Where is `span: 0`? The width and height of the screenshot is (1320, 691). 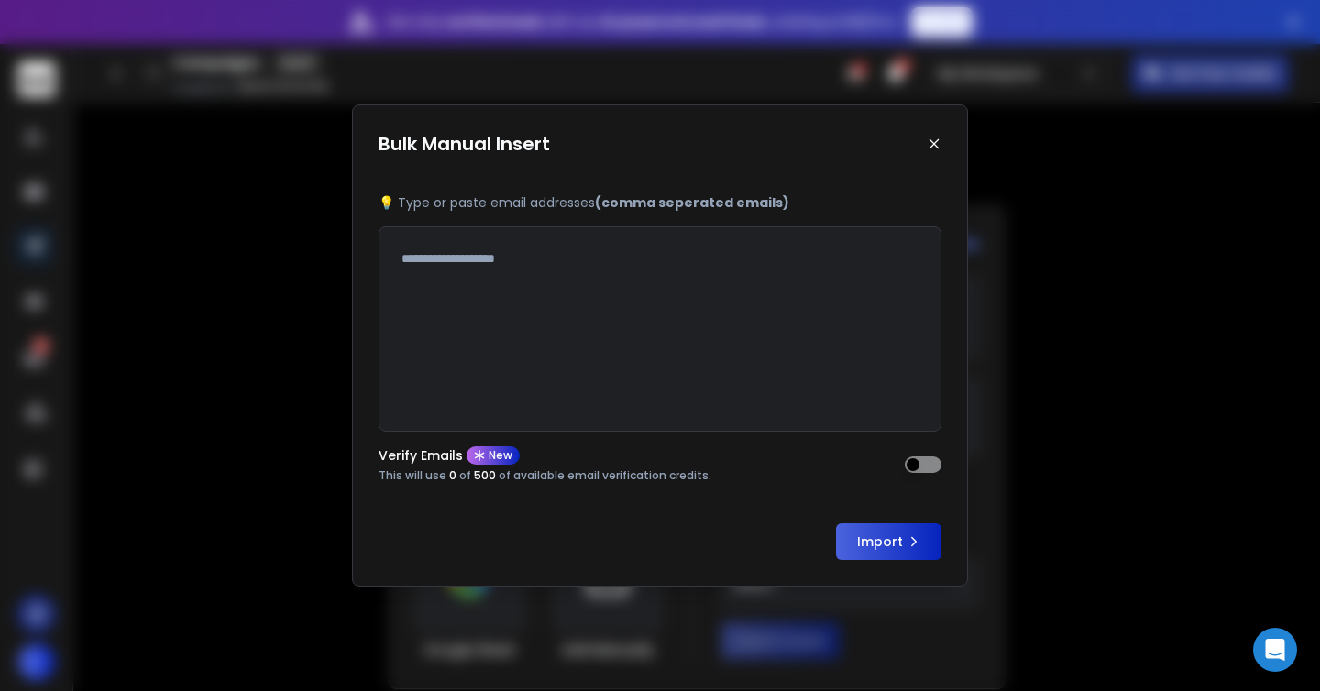 span: 0 is located at coordinates (453, 475).